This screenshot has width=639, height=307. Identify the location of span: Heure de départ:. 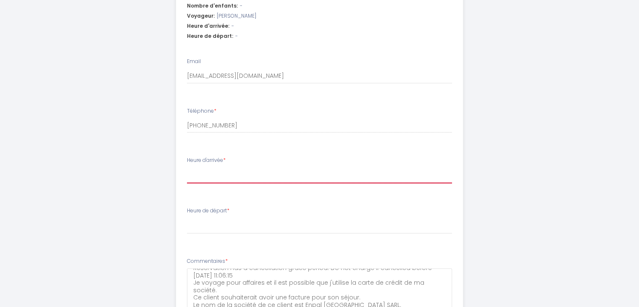
(210, 36).